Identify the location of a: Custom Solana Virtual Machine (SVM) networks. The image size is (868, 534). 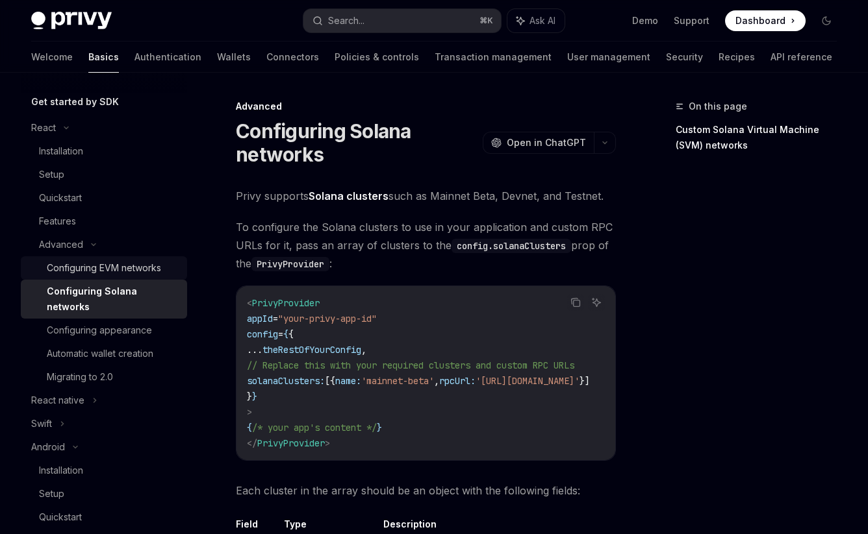
(761, 138).